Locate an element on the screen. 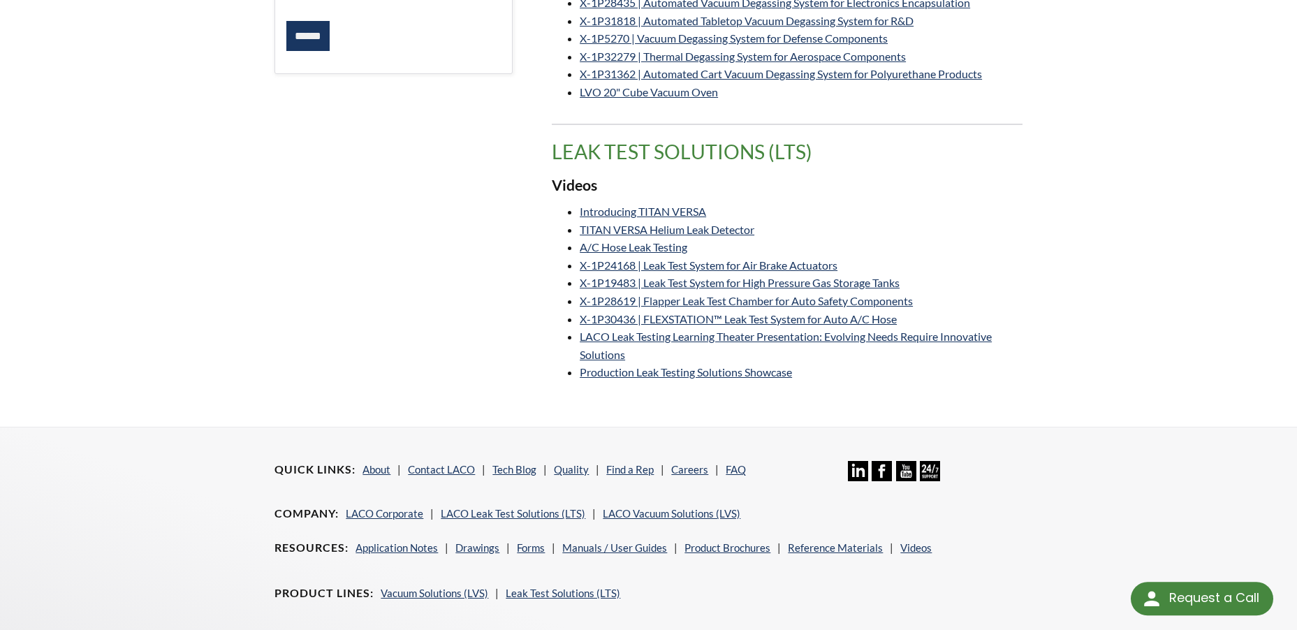 Image resolution: width=1297 pixels, height=630 pixels. a: Contact LACO is located at coordinates (441, 469).